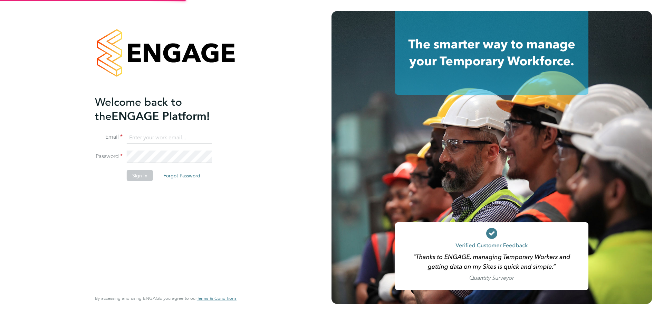 The height and width of the screenshot is (315, 663). Describe the element at coordinates (140, 175) in the screenshot. I see `button: Sign In` at that location.